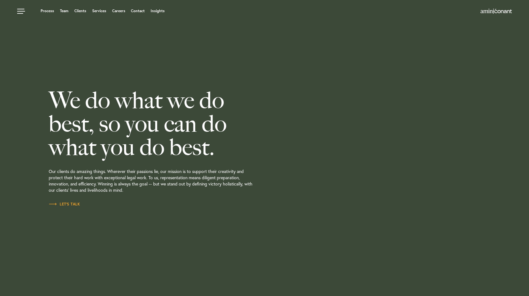 Image resolution: width=529 pixels, height=296 pixels. What do you see at coordinates (496, 11) in the screenshot?
I see `img: Amini & Conant` at bounding box center [496, 11].